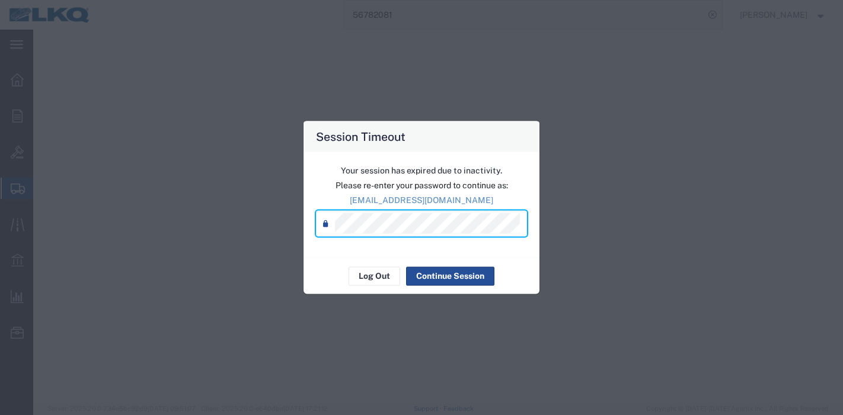 The image size is (843, 415). What do you see at coordinates (450, 276) in the screenshot?
I see `button: Continue Session` at bounding box center [450, 276].